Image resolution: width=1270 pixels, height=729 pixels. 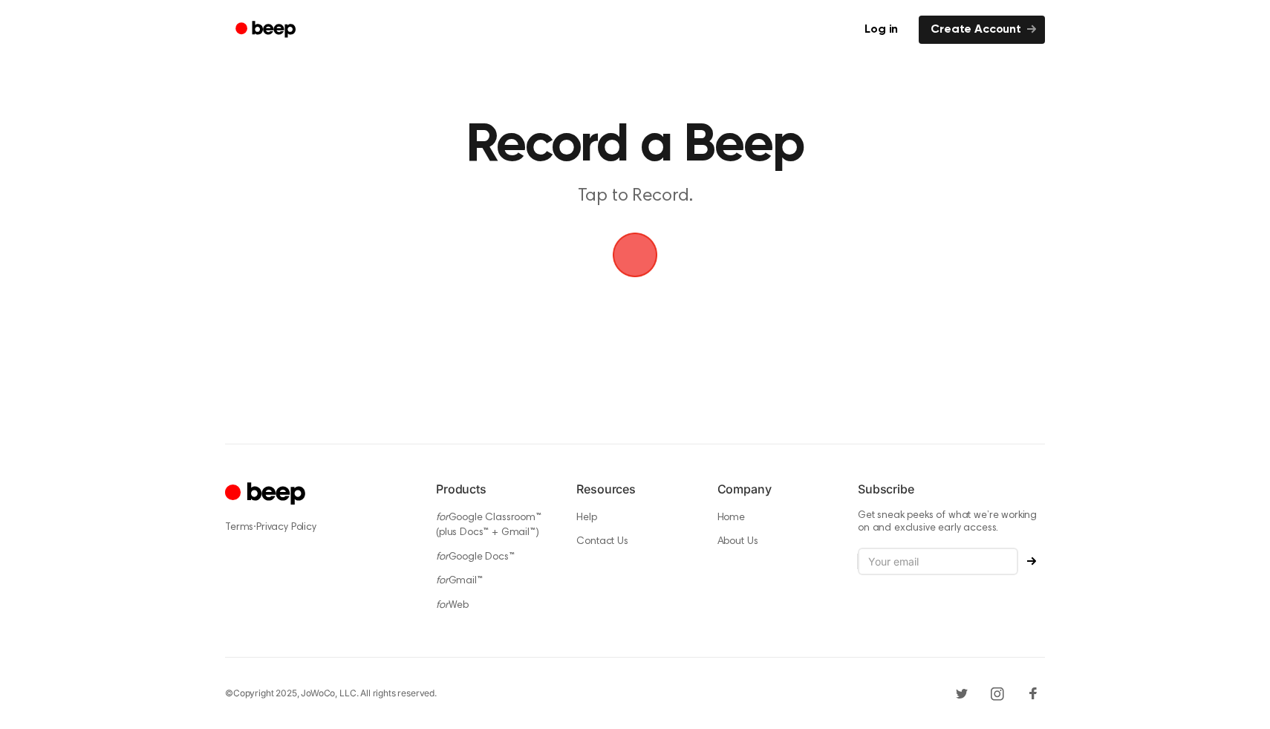 What do you see at coordinates (267, 30) in the screenshot?
I see `a: Beep` at bounding box center [267, 30].